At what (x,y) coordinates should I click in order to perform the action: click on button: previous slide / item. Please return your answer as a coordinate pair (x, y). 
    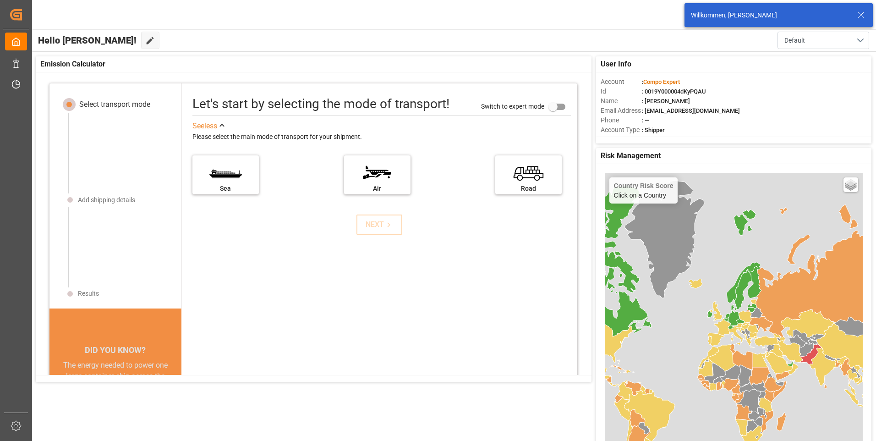
    Looking at the image, I should click on (56, 398).